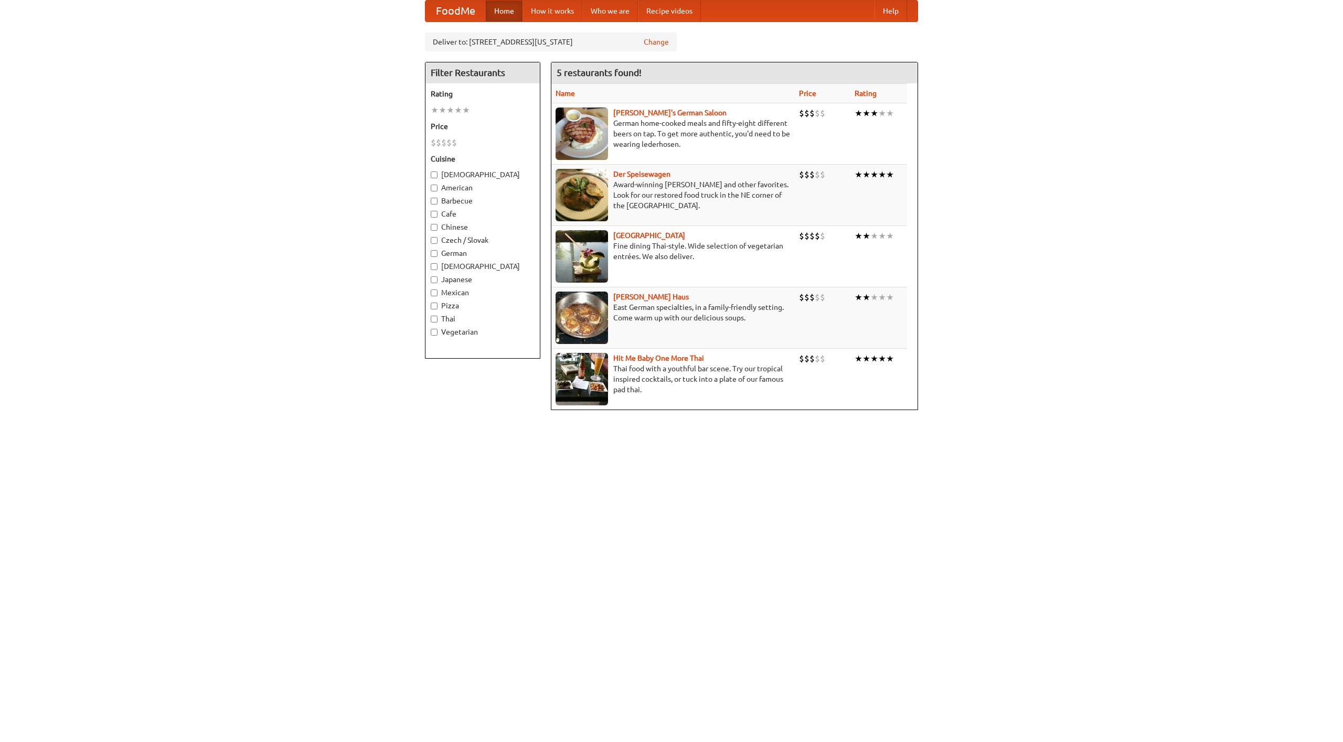  What do you see at coordinates (582, 195) in the screenshot?
I see `img: speisewagen.jpg` at bounding box center [582, 195].